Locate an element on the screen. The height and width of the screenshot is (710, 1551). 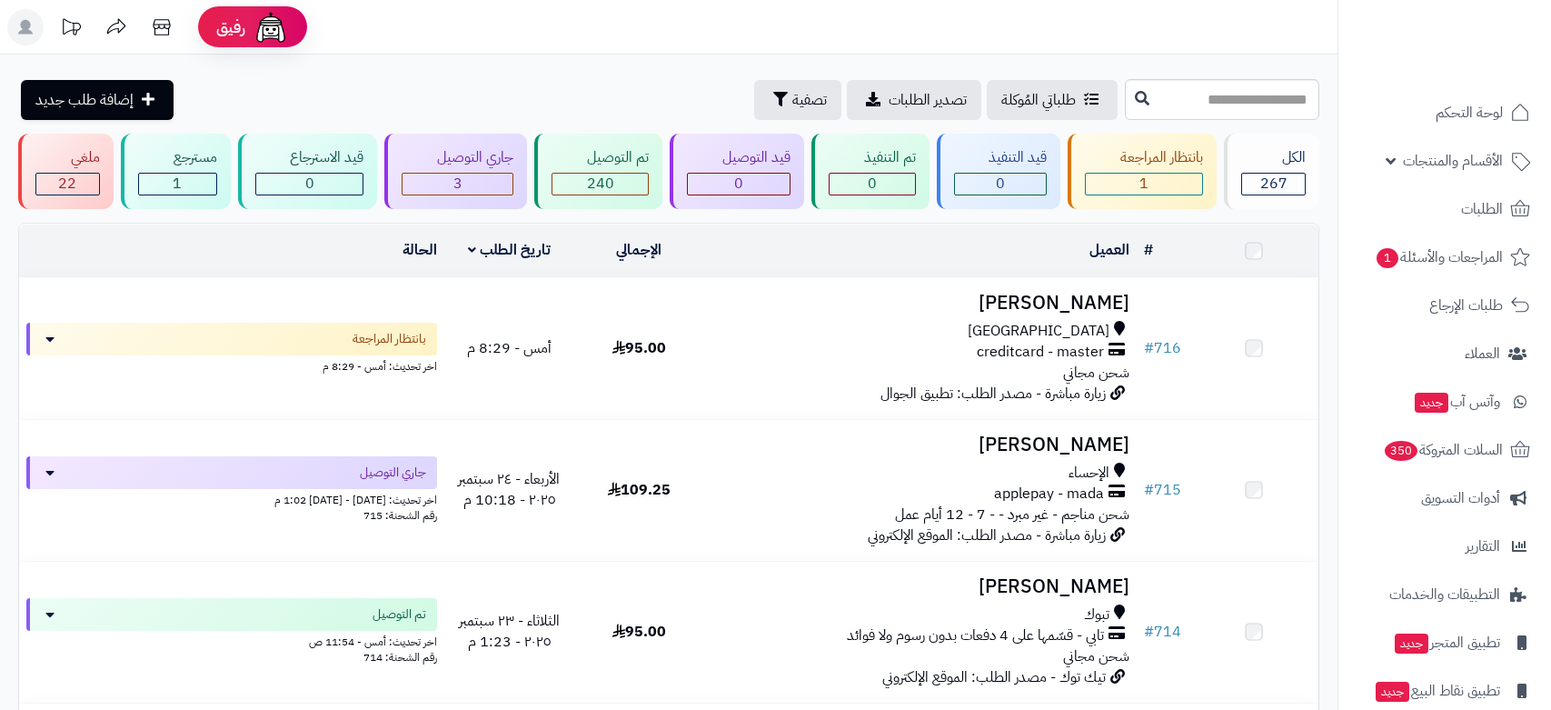
a: أدوات التسويق is located at coordinates (1445, 498).